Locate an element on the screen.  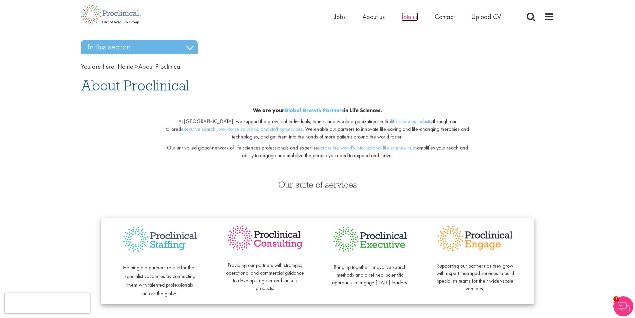
img: Proclinical Engage is located at coordinates (475, 238).